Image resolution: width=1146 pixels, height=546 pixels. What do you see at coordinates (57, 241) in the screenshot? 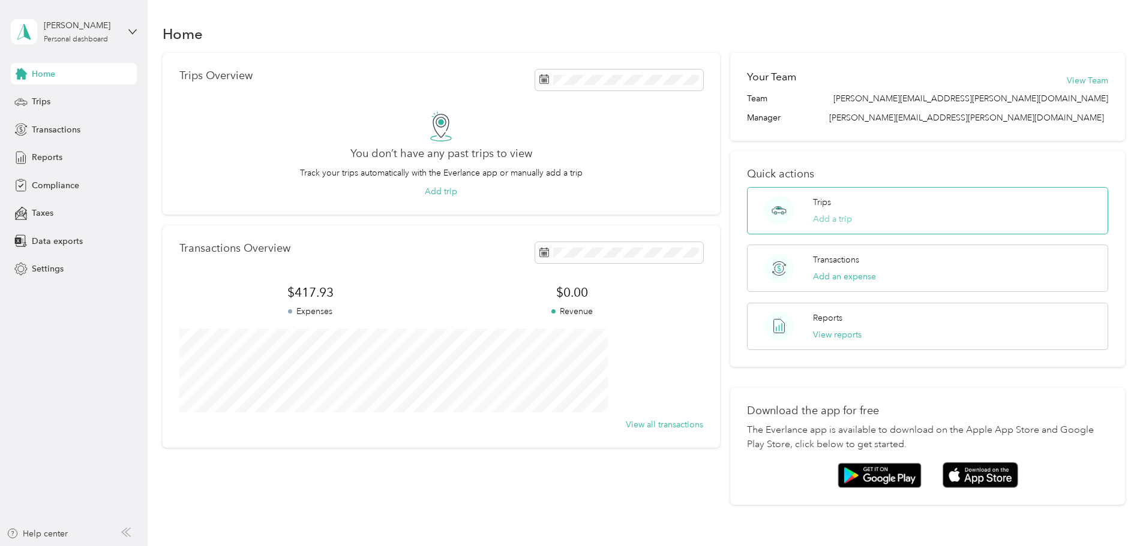
I see `span: Data exports` at bounding box center [57, 241].